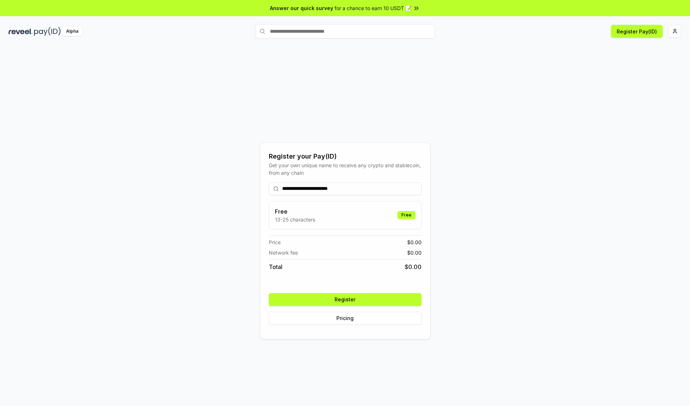 The image size is (690, 406). What do you see at coordinates (72, 31) in the screenshot?
I see `div: Alpha` at bounding box center [72, 31].